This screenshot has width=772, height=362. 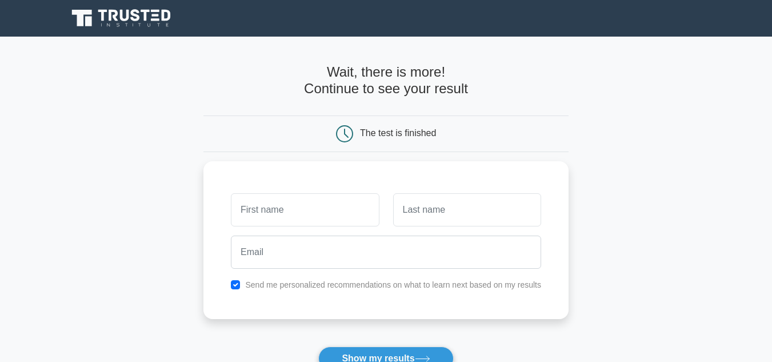 I want to click on h4: Wait, there is more! Continue to see your result, so click(x=386, y=81).